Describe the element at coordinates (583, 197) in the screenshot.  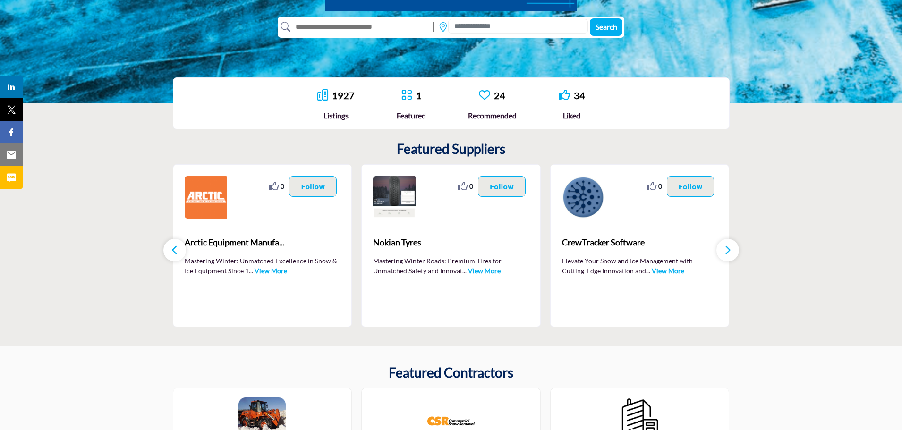
I see `img: CrewTracker Software` at that location.